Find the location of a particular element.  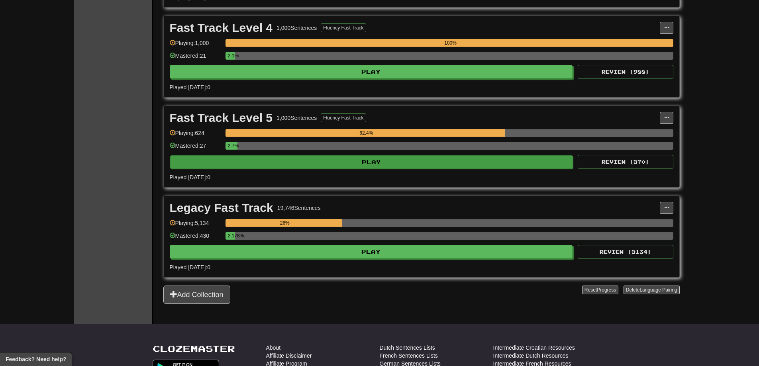

button: ResetProgress is located at coordinates (600, 290).